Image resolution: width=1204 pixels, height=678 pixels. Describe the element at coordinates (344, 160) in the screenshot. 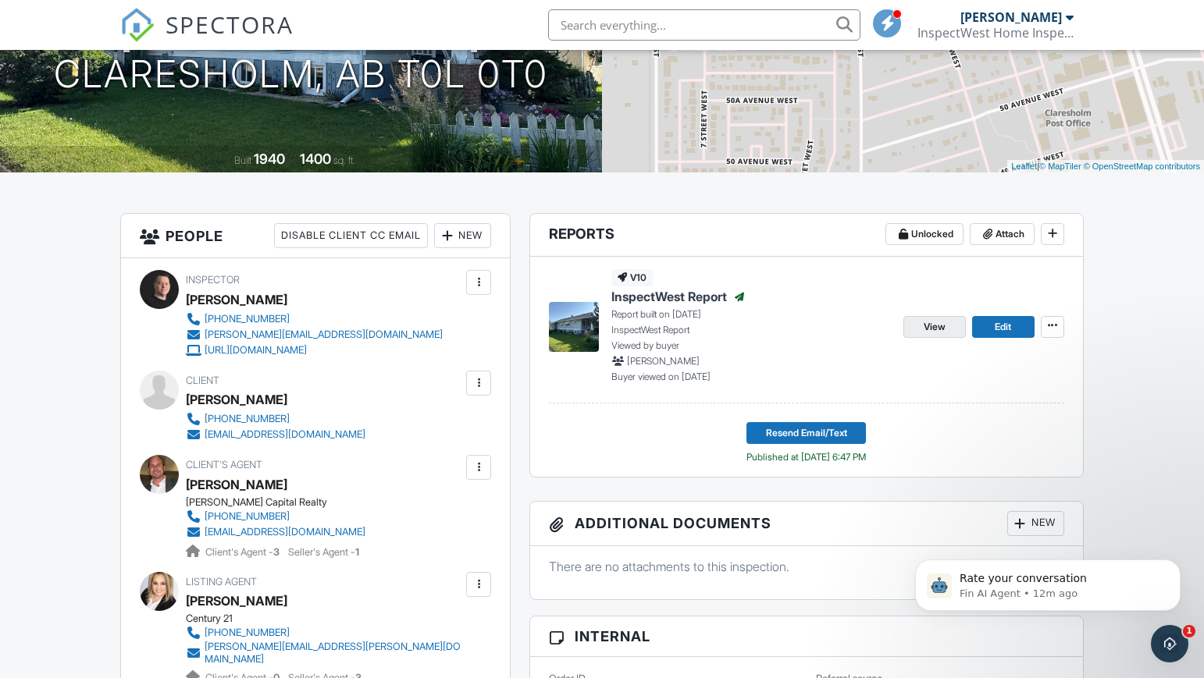

I see `span: sq. ft.` at that location.